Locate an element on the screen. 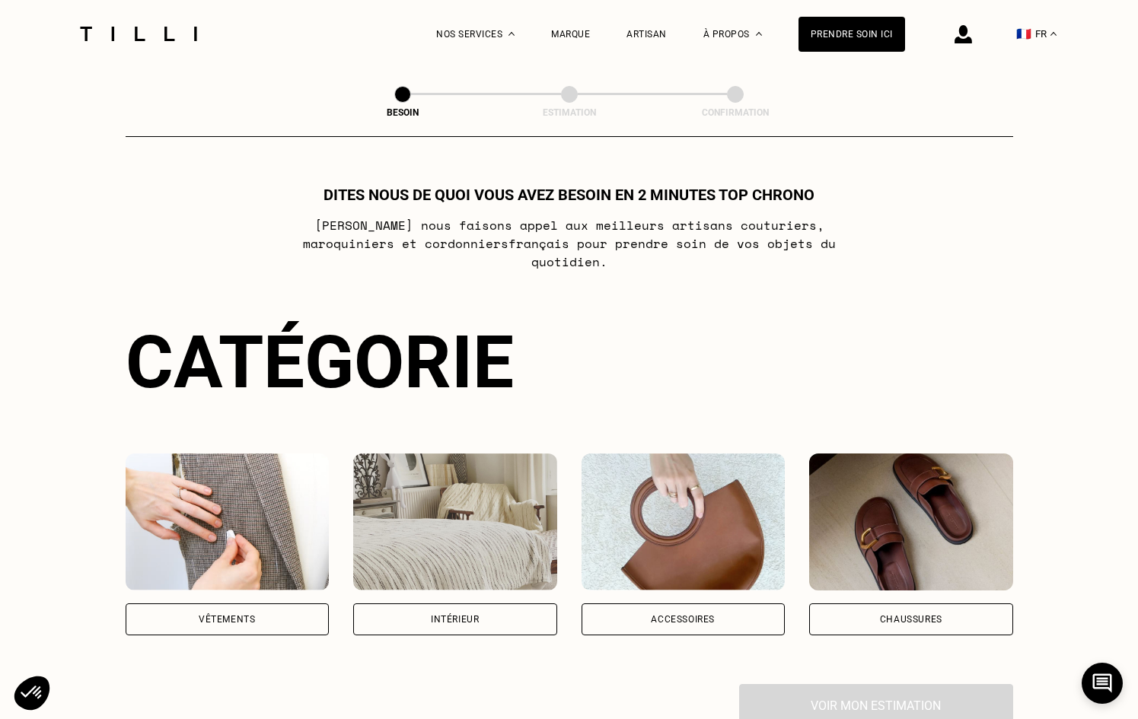 The height and width of the screenshot is (719, 1138). div: Artisan is located at coordinates (646, 34).